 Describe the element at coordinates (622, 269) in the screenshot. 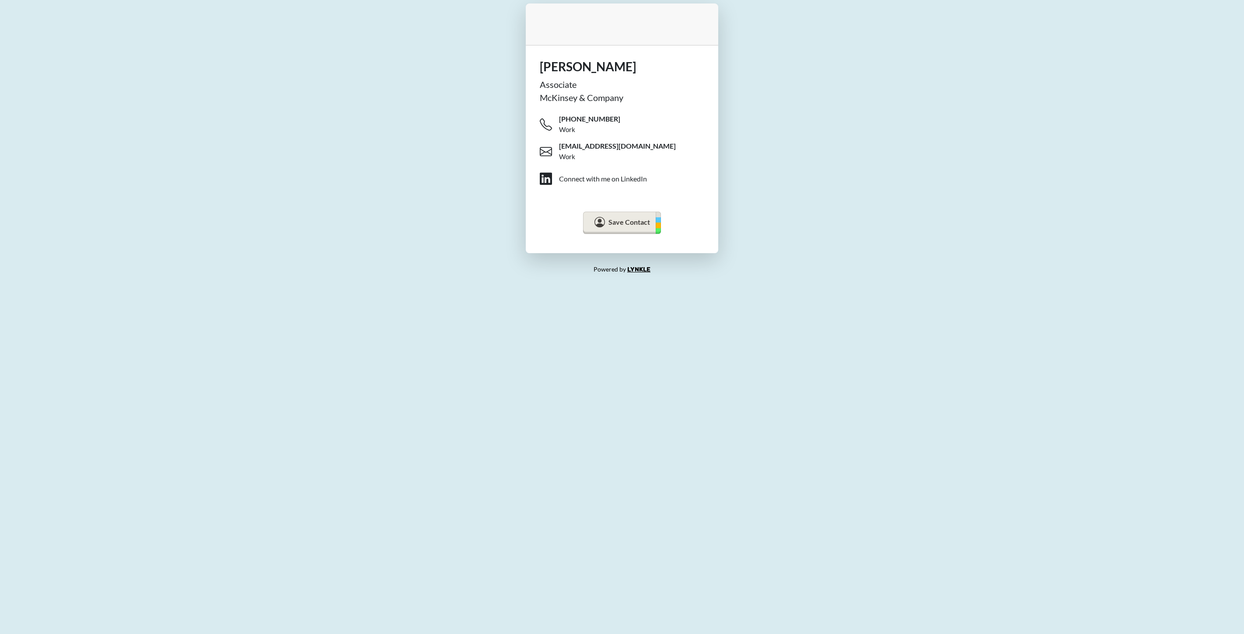

I see `small: Powered by` at that location.